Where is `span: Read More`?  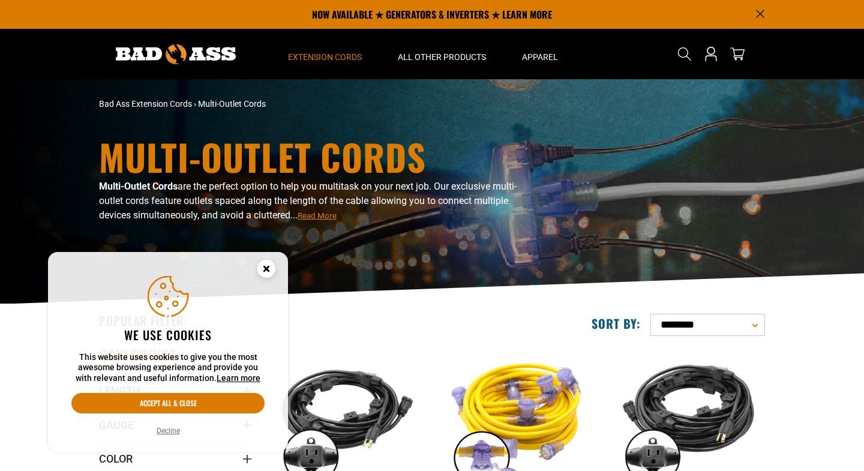 span: Read More is located at coordinates (317, 215).